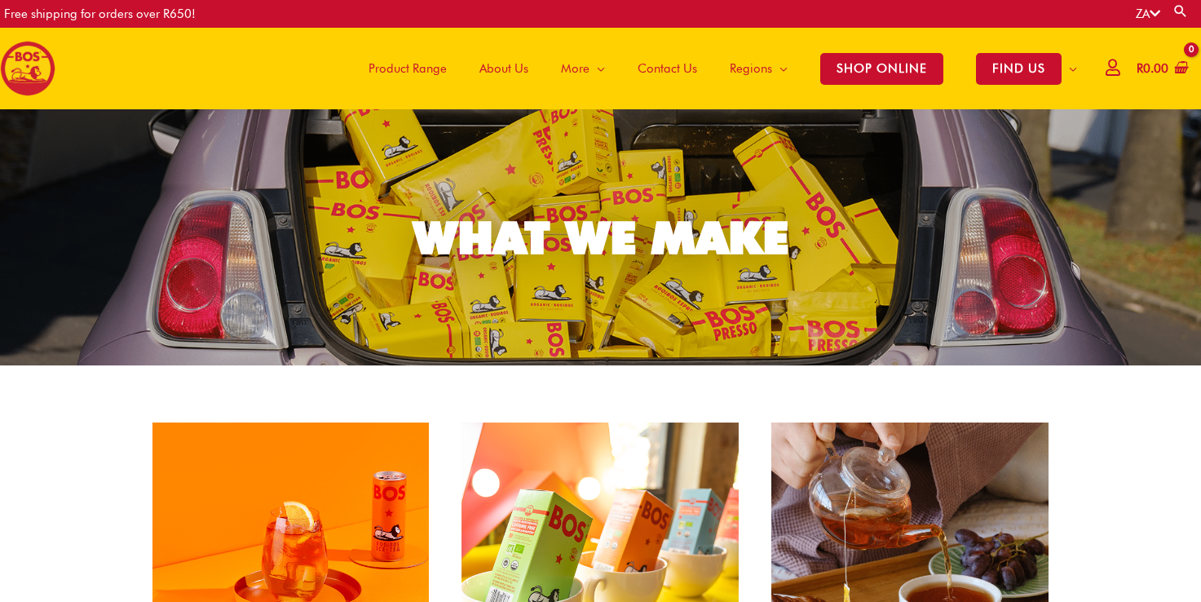 This screenshot has height=602, width=1201. What do you see at coordinates (408, 68) in the screenshot?
I see `a: Product Range` at bounding box center [408, 68].